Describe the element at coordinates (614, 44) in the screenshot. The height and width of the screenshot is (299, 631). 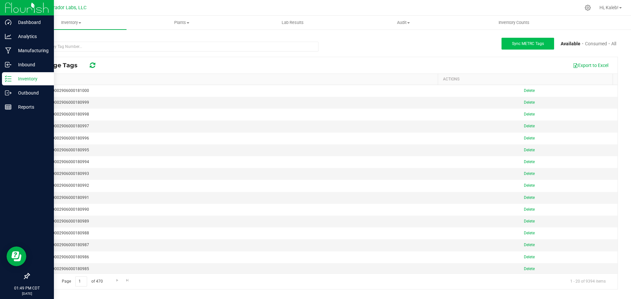
I see `a: All` at that location.